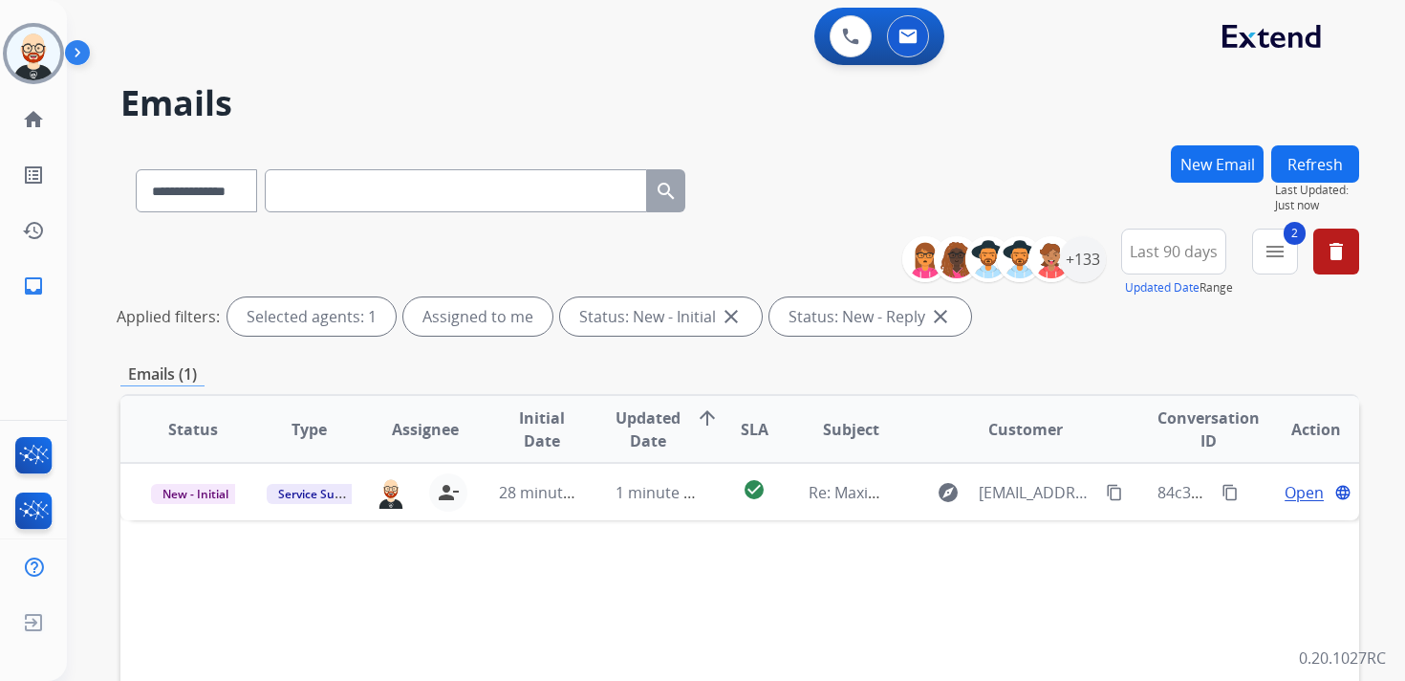 The width and height of the screenshot is (1405, 681). Describe the element at coordinates (1343, 492) in the screenshot. I see `mat-icon: language` at that location.